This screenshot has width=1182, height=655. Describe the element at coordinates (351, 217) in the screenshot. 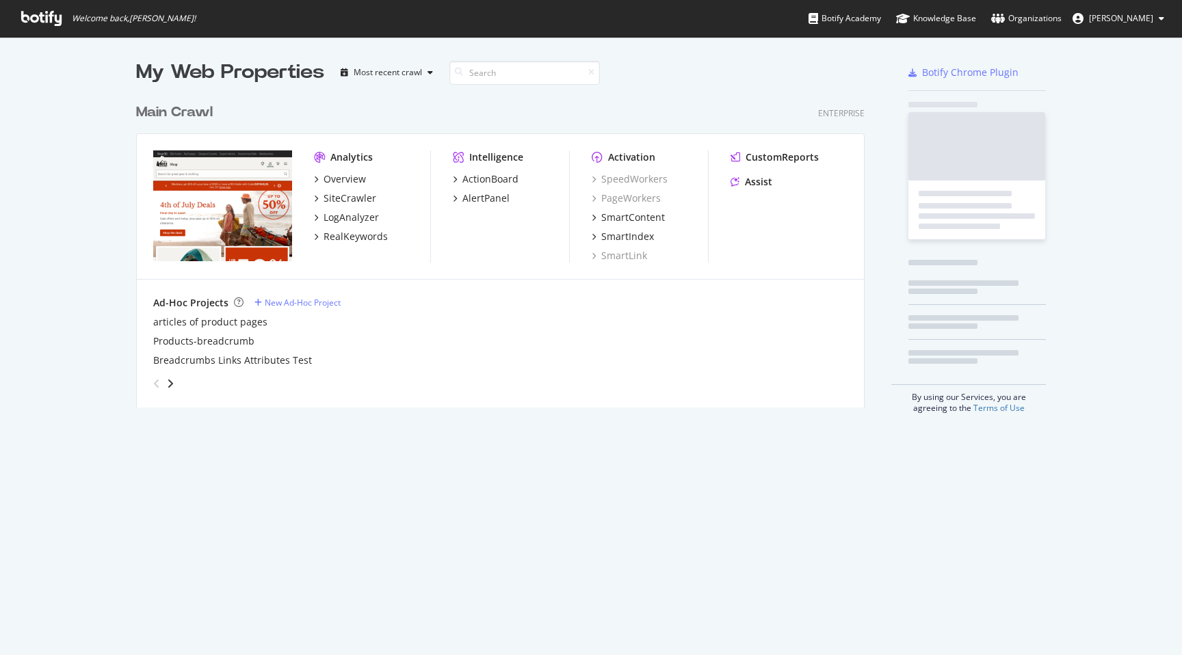

I see `div: LogAnalyzer` at that location.